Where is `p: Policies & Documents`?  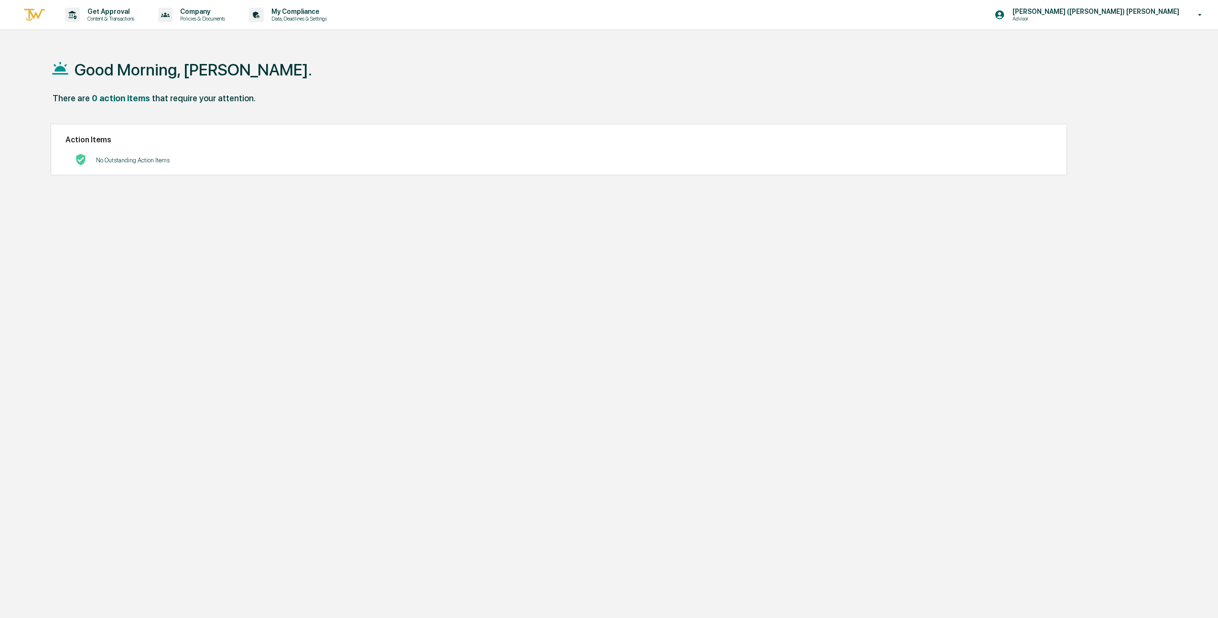
p: Policies & Documents is located at coordinates (201, 19).